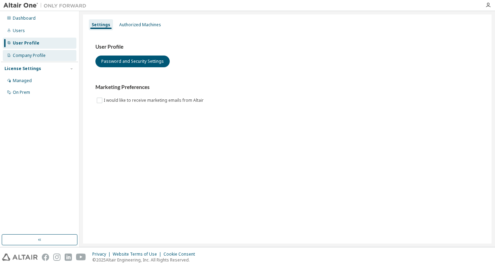  I want to click on button: Password and Security Settings, so click(132, 61).